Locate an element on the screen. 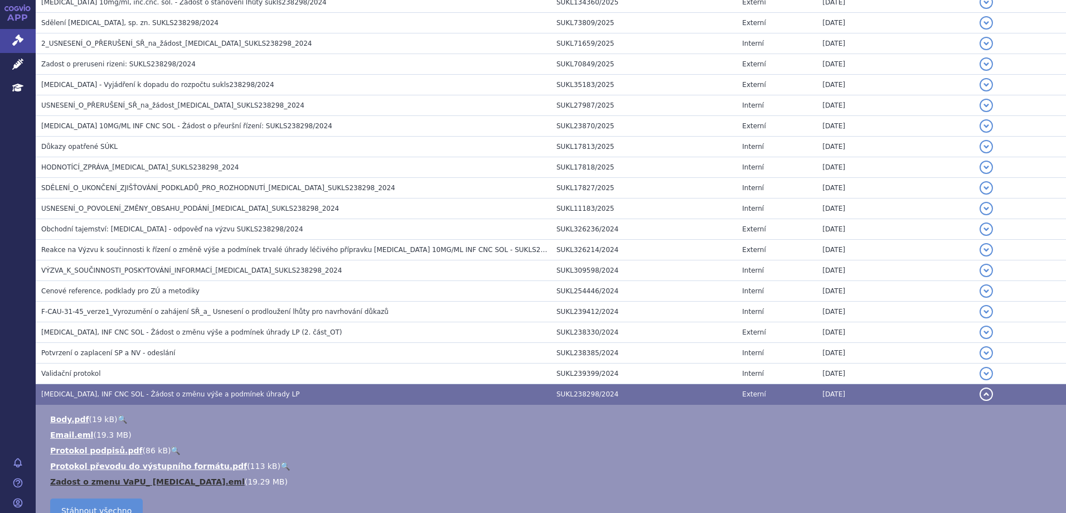  td: SUKL11183/2025 is located at coordinates (643, 209).